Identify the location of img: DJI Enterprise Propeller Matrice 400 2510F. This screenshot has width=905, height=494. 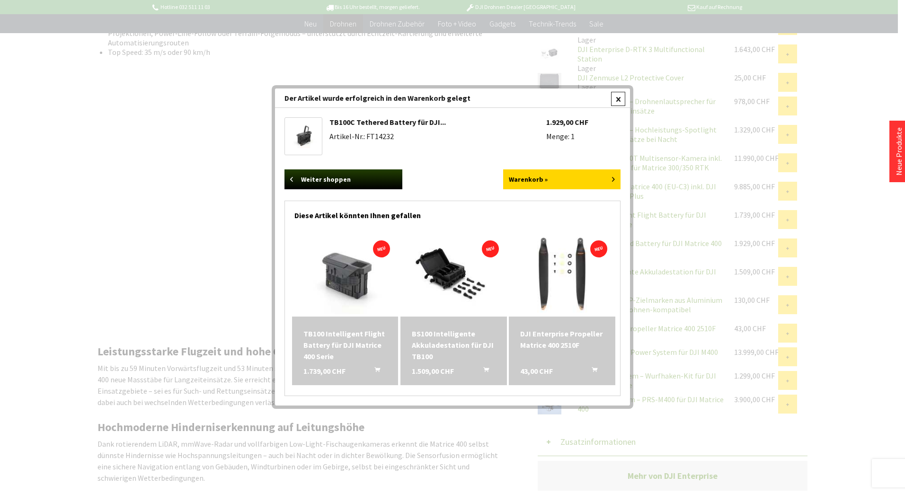
(562, 274).